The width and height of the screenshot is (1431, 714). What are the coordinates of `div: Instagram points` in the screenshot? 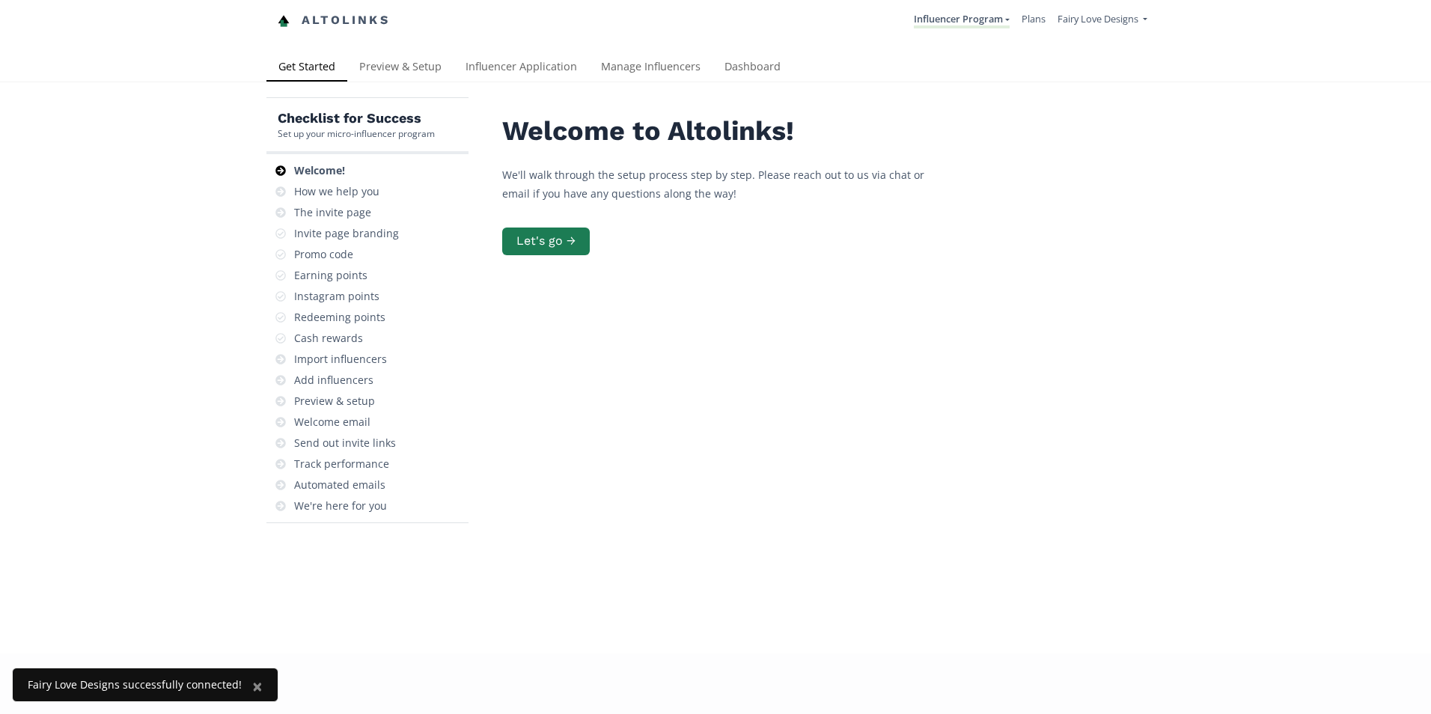 It's located at (337, 296).